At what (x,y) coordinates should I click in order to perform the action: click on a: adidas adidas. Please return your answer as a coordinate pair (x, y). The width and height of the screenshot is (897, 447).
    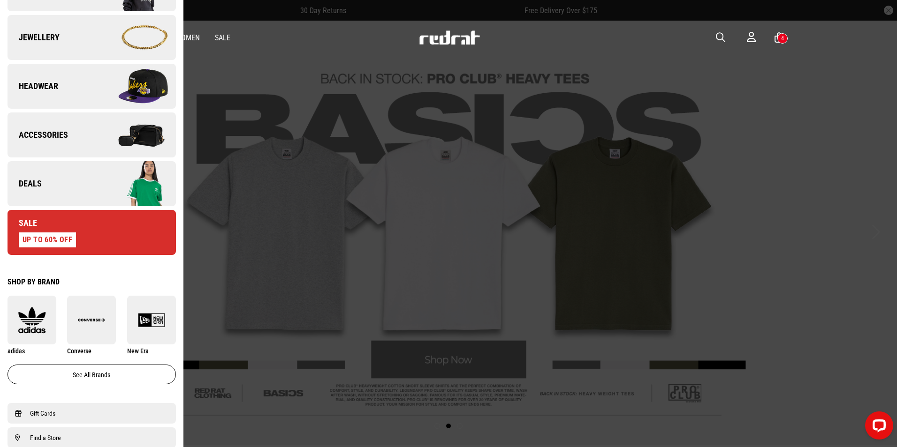
    Looking at the image, I should click on (32, 325).